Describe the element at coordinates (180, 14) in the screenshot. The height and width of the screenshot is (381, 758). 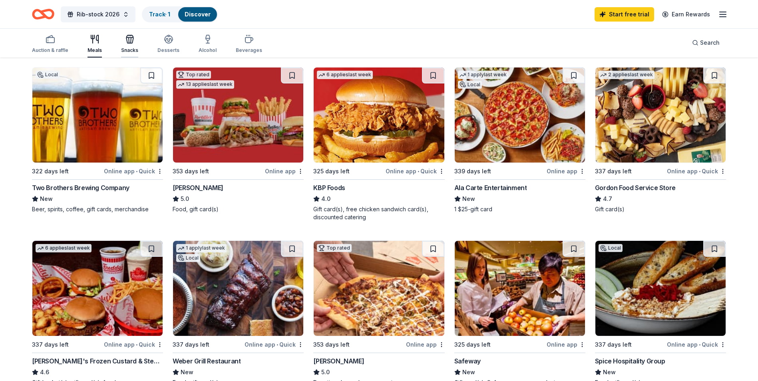
I see `button: Track· 1Discover` at that location.